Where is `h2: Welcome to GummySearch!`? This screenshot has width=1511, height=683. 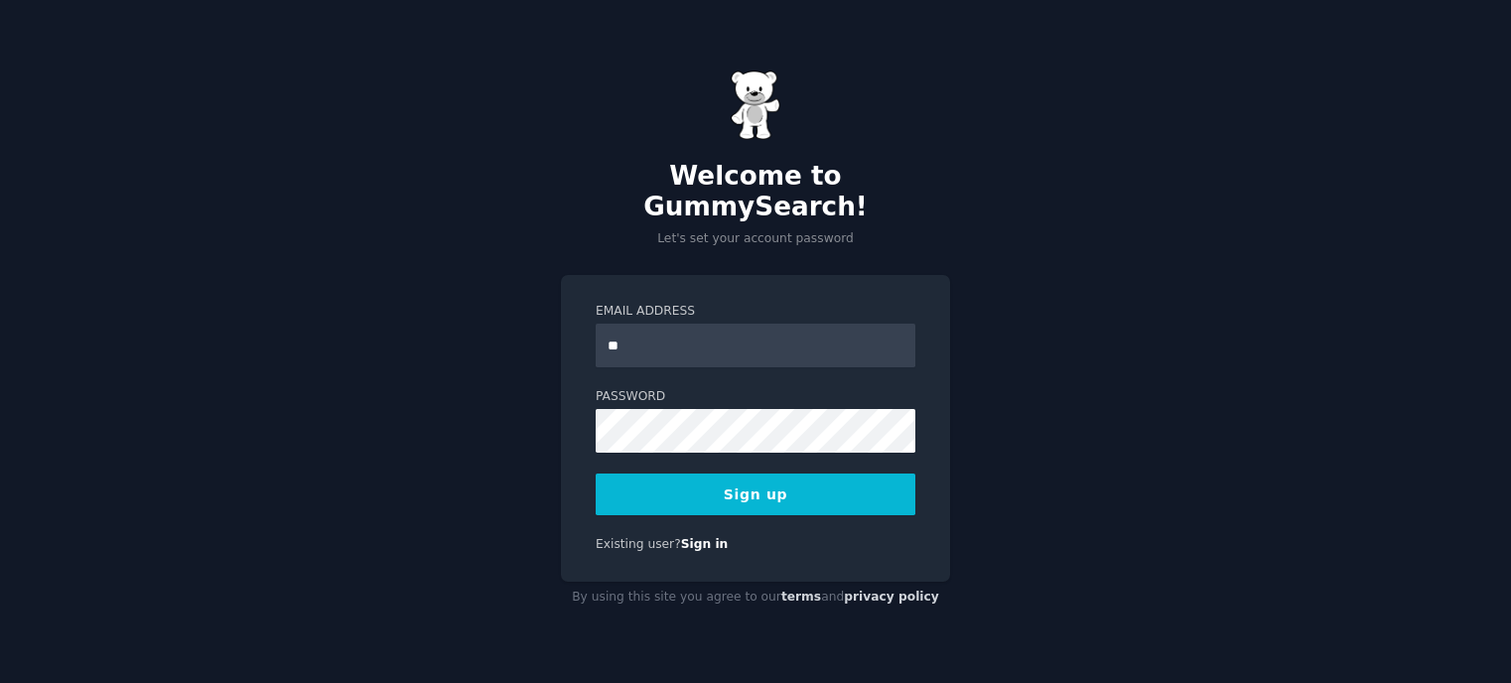
h2: Welcome to GummySearch! is located at coordinates (755, 192).